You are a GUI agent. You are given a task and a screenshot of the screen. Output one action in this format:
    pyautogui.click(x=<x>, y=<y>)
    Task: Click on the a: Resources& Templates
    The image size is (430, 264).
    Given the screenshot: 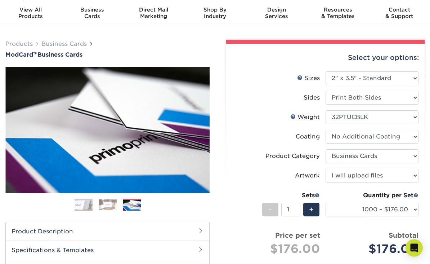 What is the action you would take?
    pyautogui.click(x=338, y=14)
    